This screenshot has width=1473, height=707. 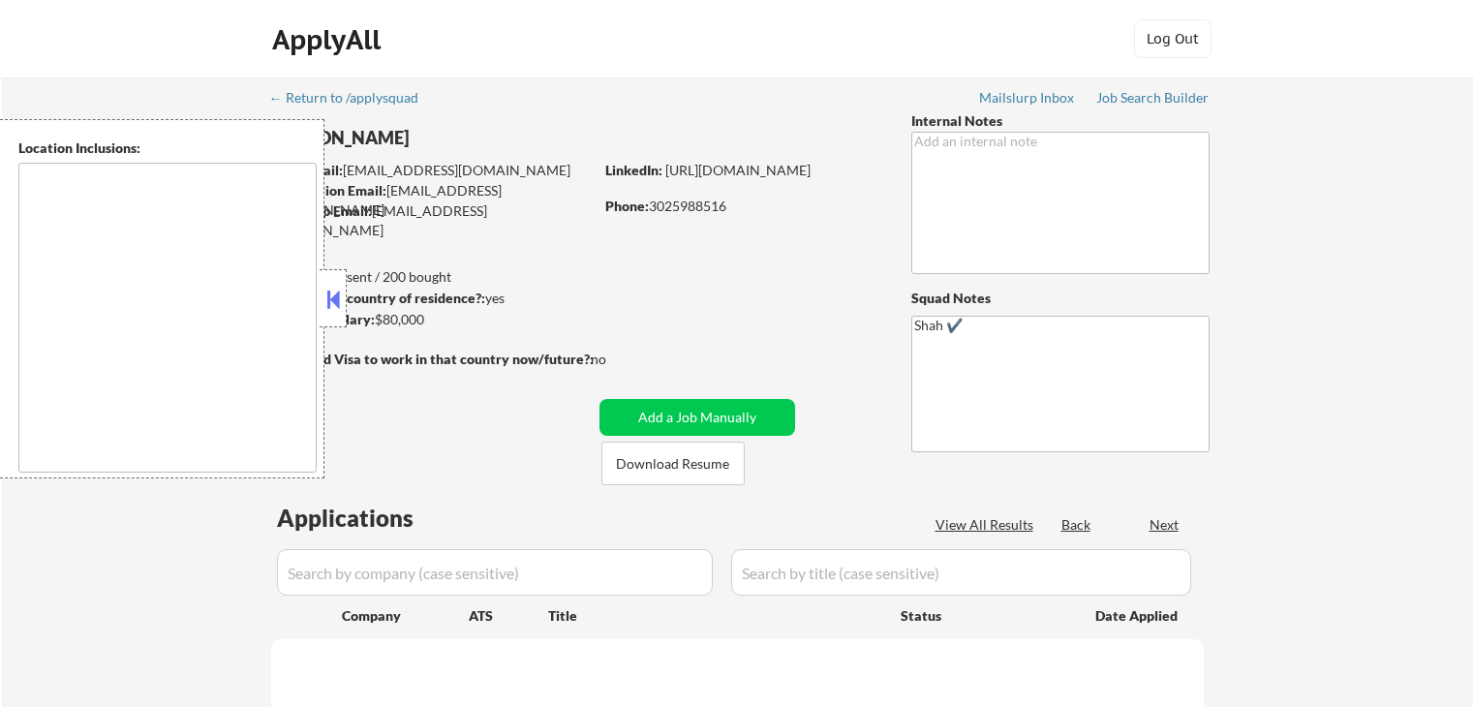 What do you see at coordinates (626, 205) in the screenshot?
I see `strong: Phone:` at bounding box center [626, 205].